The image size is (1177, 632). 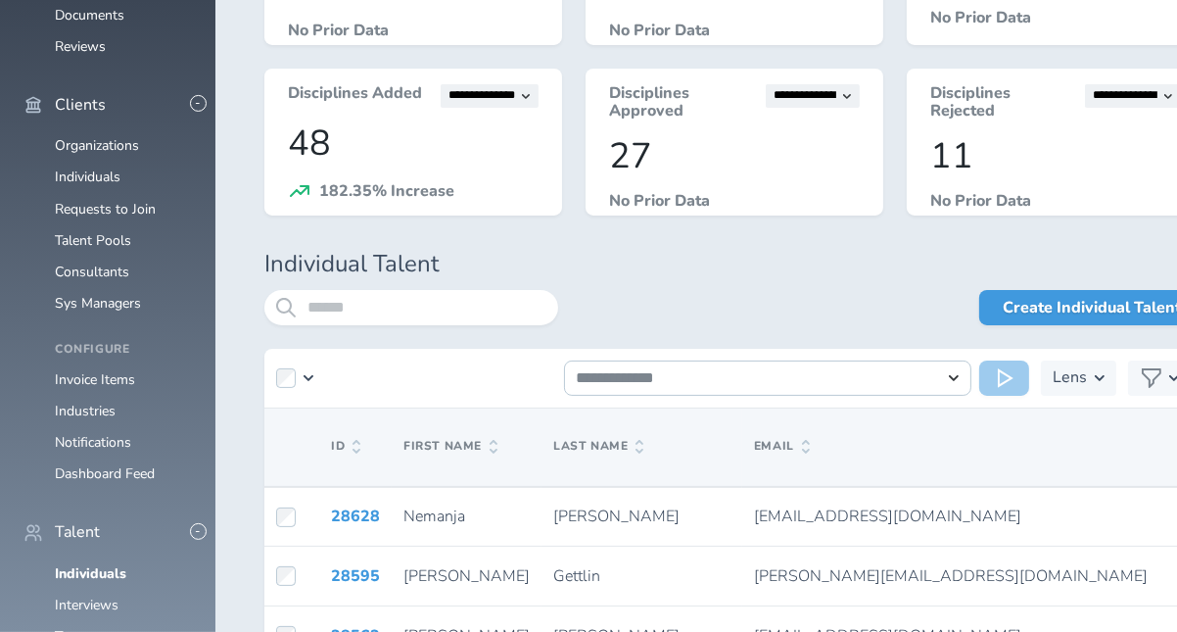 What do you see at coordinates (123, 350) in the screenshot?
I see `h4: Configure` at bounding box center [123, 350].